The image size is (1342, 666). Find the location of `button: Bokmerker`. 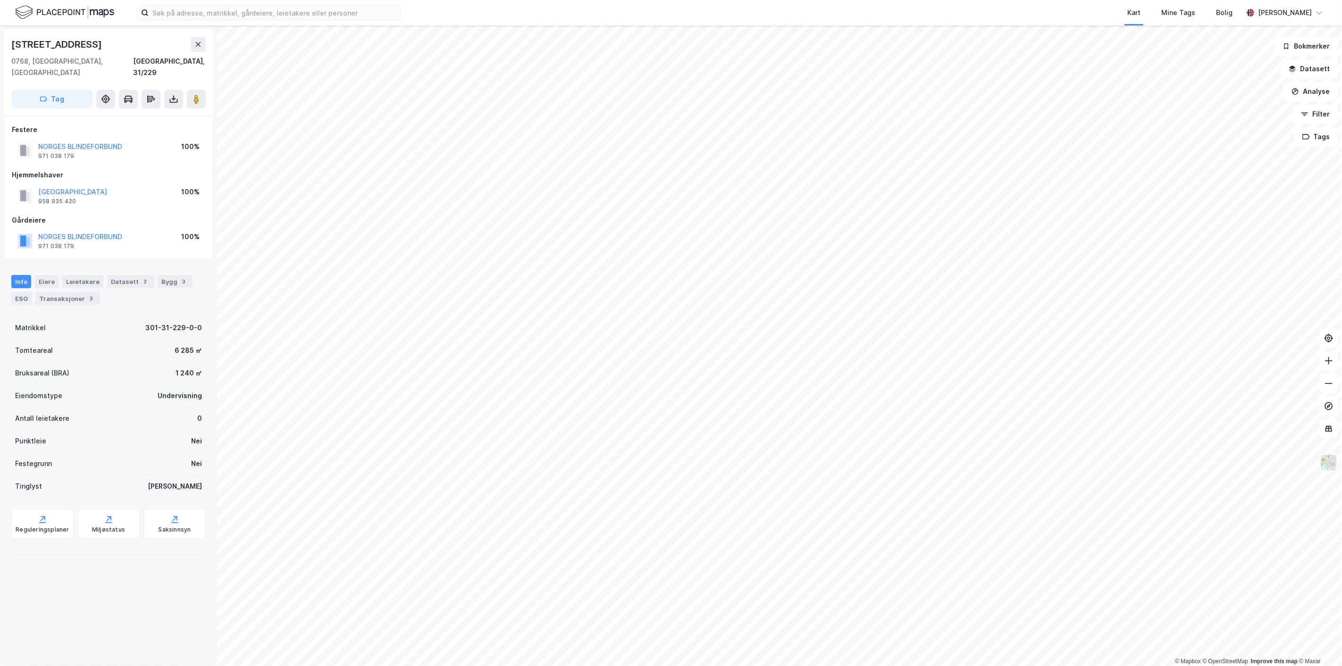

button: Bokmerker is located at coordinates (1307, 46).